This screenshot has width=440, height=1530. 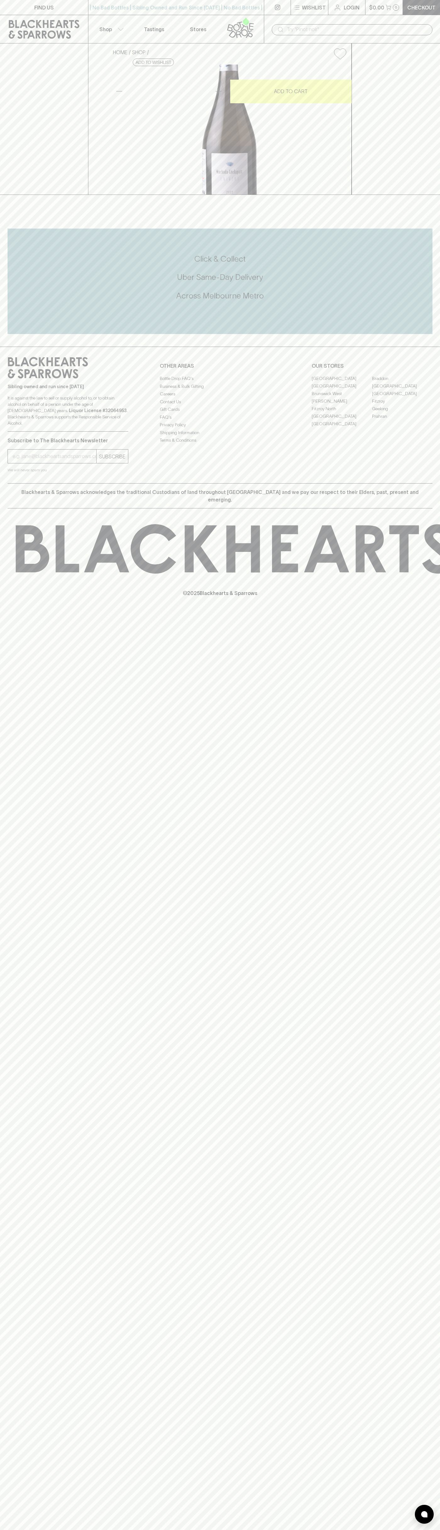 What do you see at coordinates (220, 410) in the screenshot?
I see `a: Gift Cards` at bounding box center [220, 410].